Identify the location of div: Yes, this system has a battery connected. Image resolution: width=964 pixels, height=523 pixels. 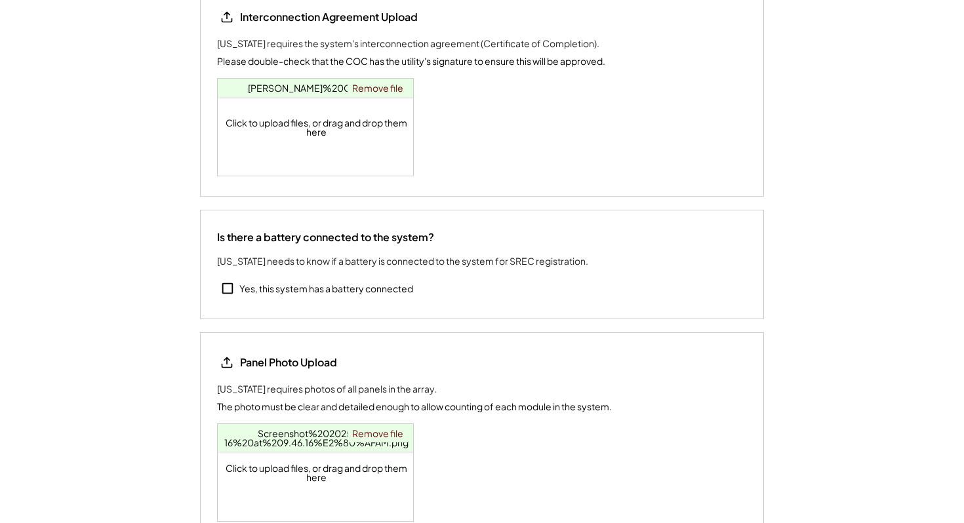
(326, 289).